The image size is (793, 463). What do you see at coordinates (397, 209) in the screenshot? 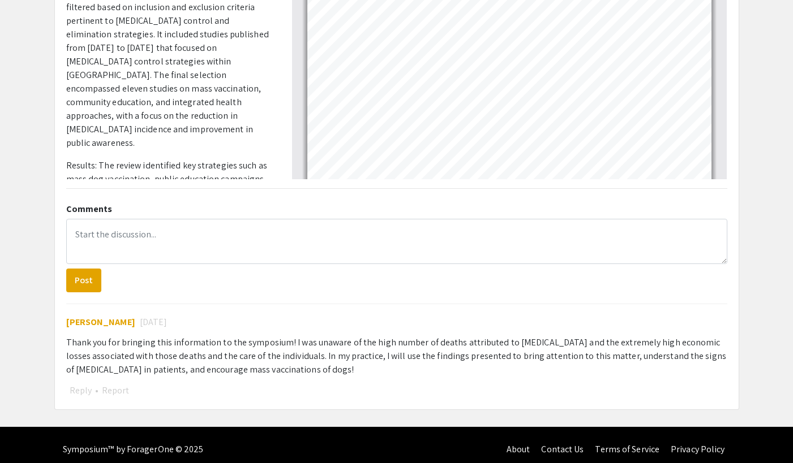
I see `h2: Comments` at bounding box center [397, 209].